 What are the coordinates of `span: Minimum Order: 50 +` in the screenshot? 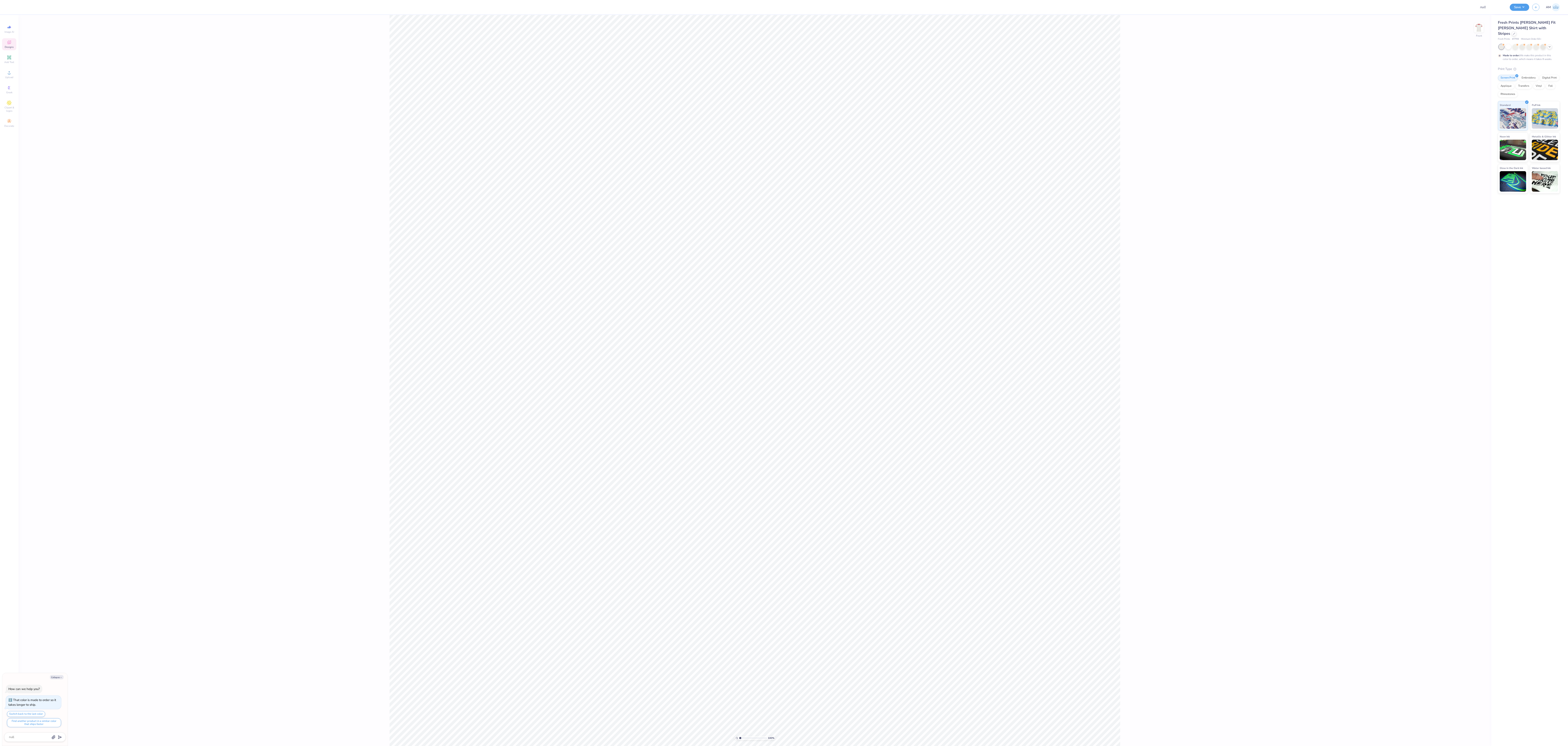 It's located at (1531, 39).